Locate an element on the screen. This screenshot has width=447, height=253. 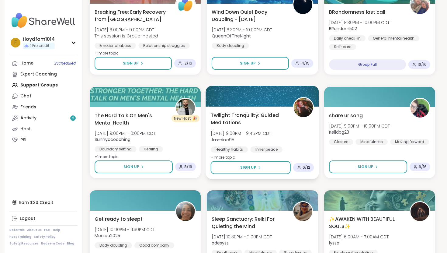
div: Daily check-in is located at coordinates (348, 38).